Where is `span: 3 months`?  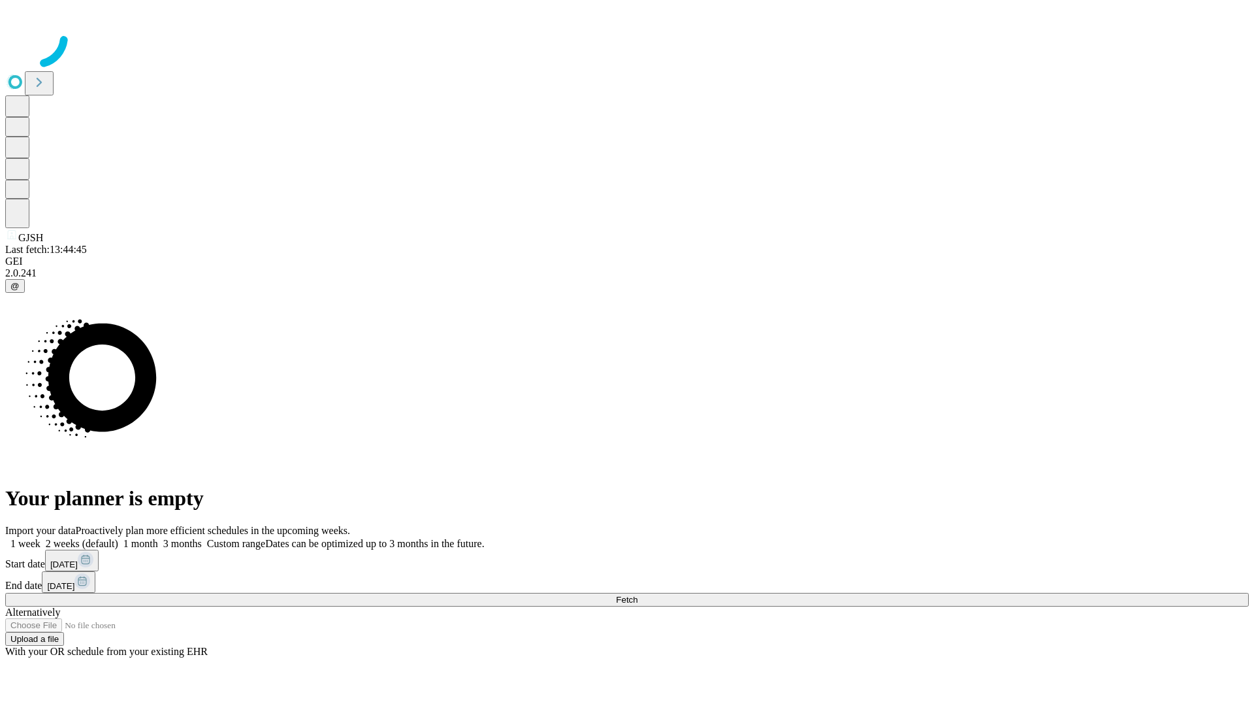
span: 3 months is located at coordinates (182, 543).